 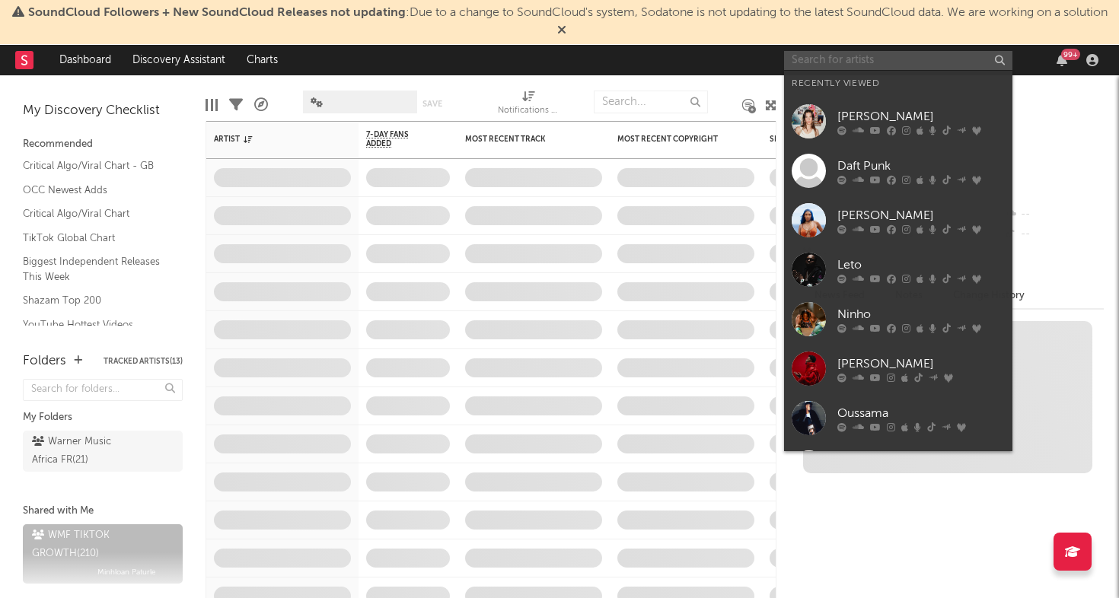 I want to click on div: Daft Punk, so click(x=921, y=166).